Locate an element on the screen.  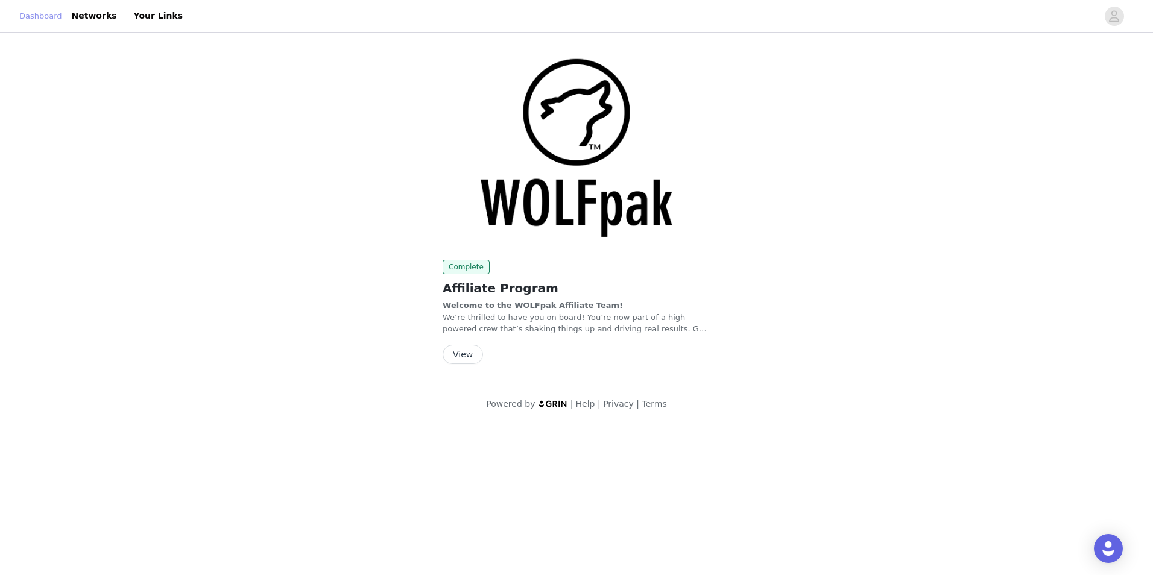
strong: Welcome to the WOLFpak Affiliate Team! is located at coordinates (532, 305).